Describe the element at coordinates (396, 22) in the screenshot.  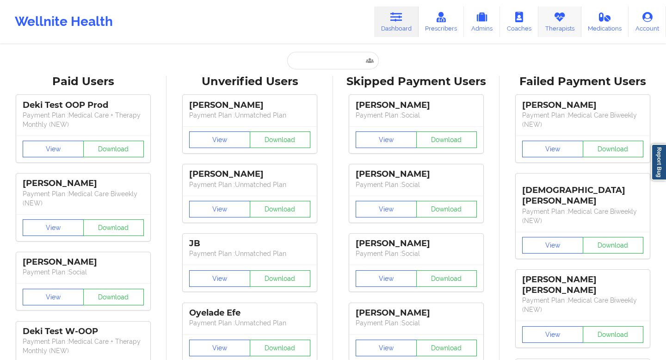
I see `a: Dashboard` at that location.